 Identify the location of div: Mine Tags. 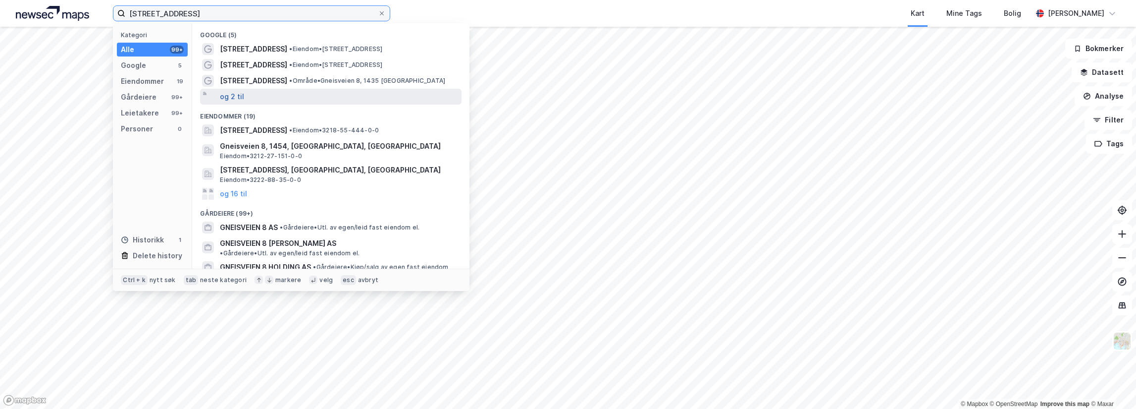
(964, 13).